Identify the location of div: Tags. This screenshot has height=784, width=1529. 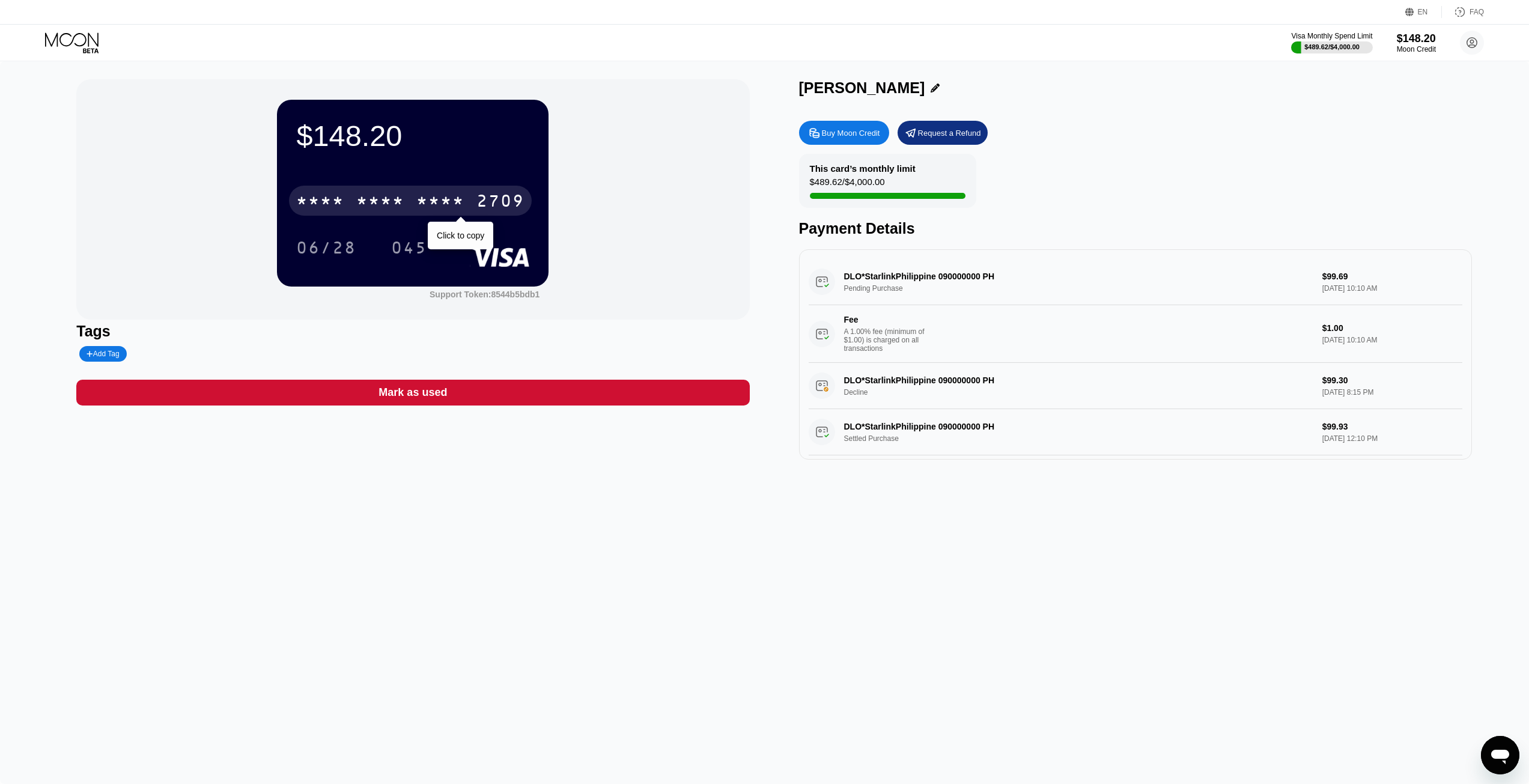
(413, 331).